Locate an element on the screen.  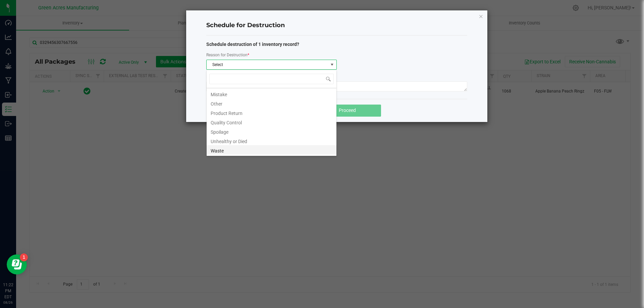
span: Proceed is located at coordinates (347, 110).